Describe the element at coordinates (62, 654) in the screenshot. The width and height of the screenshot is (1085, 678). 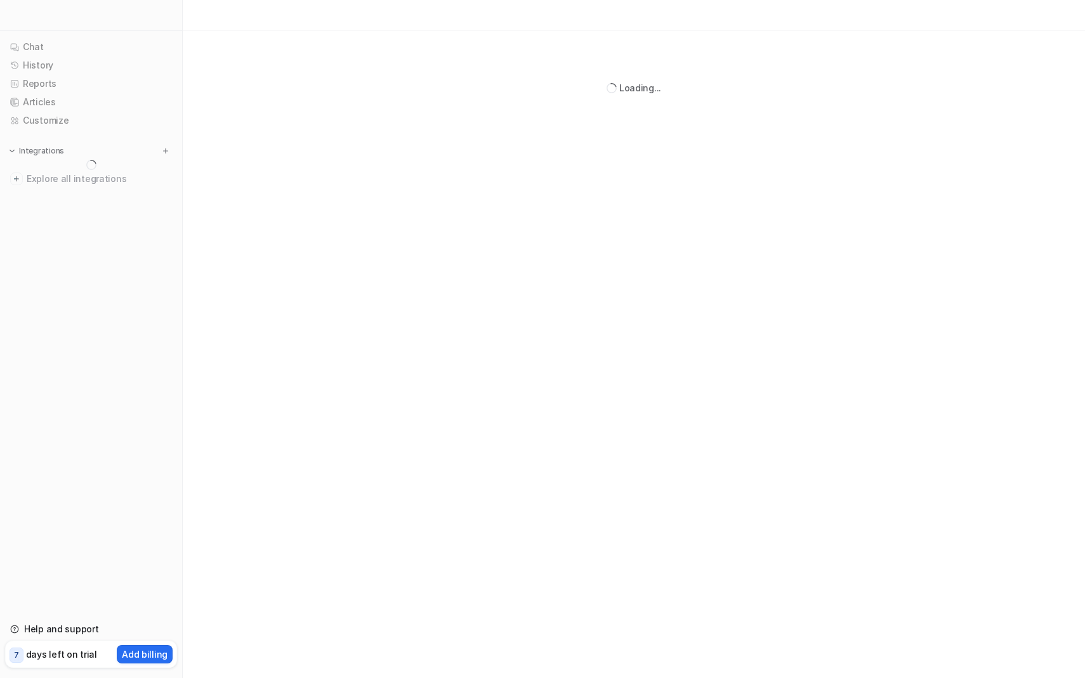
I see `p: days left on trial` at that location.